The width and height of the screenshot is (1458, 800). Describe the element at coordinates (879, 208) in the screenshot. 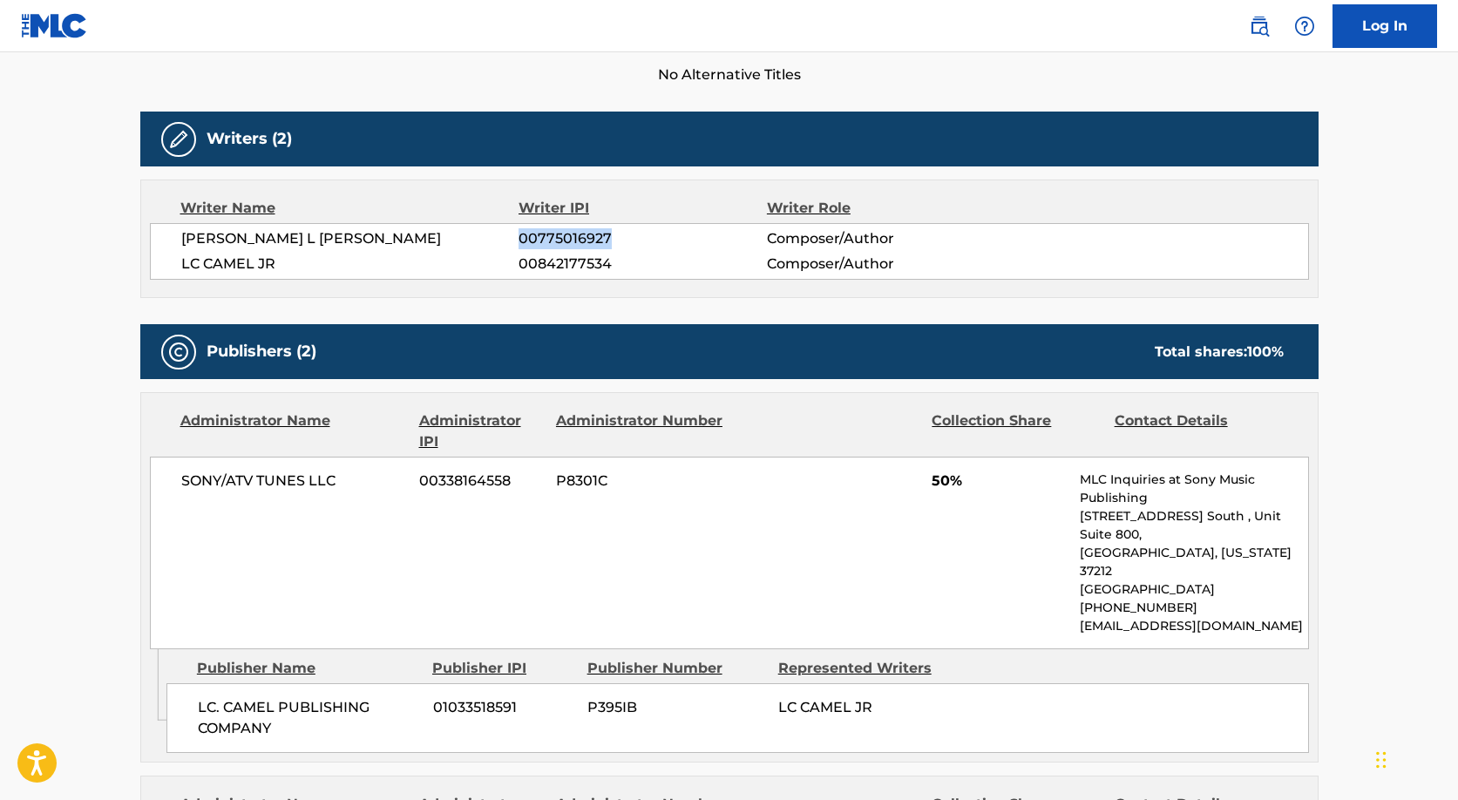

I see `div: Writer Role` at that location.